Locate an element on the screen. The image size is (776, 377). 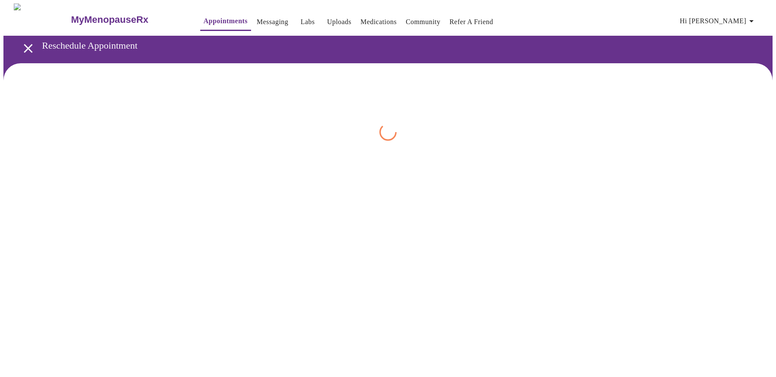
a: Medications is located at coordinates (379, 22).